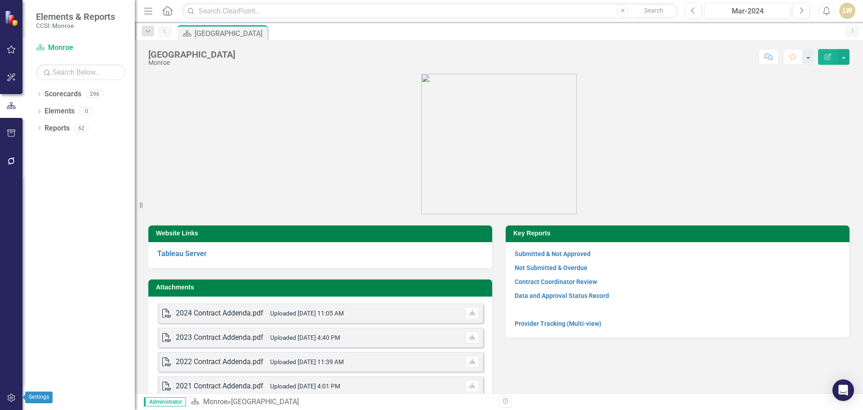  Describe the element at coordinates (430, 11) in the screenshot. I see `input: Search ClearPoint...` at that location.